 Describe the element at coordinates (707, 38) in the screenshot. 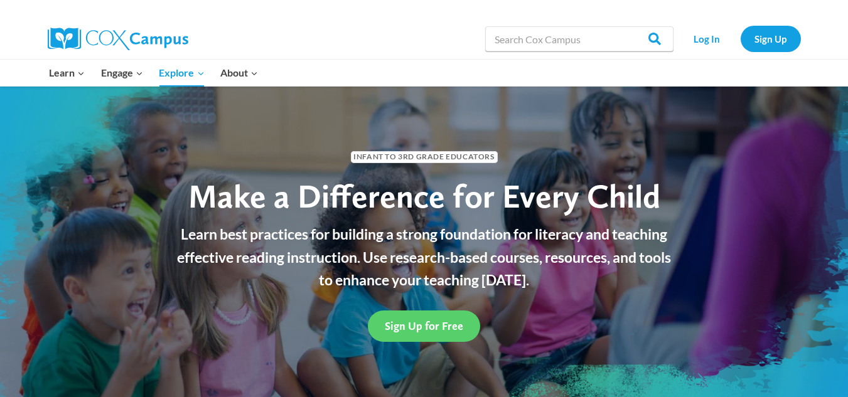

I see `a: Log In` at that location.